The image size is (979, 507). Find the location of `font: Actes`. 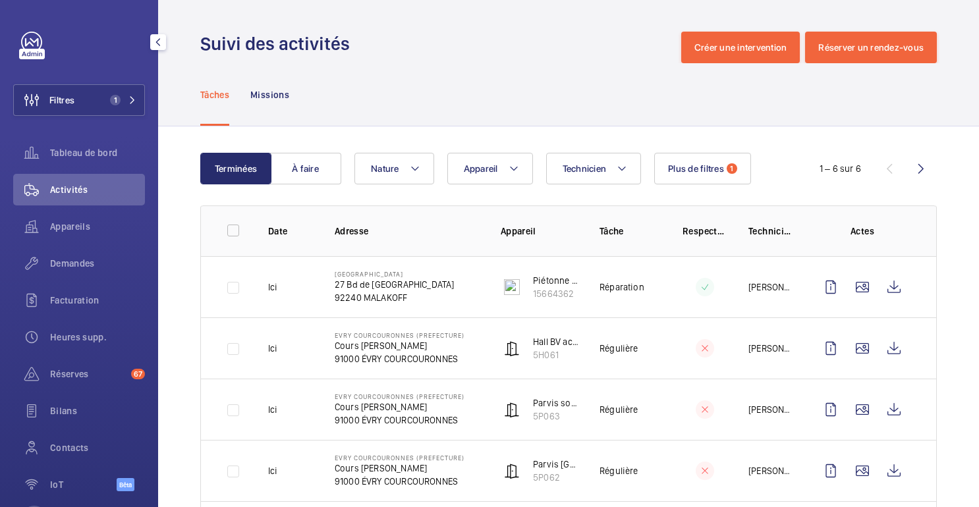

font: Actes is located at coordinates (862, 231).